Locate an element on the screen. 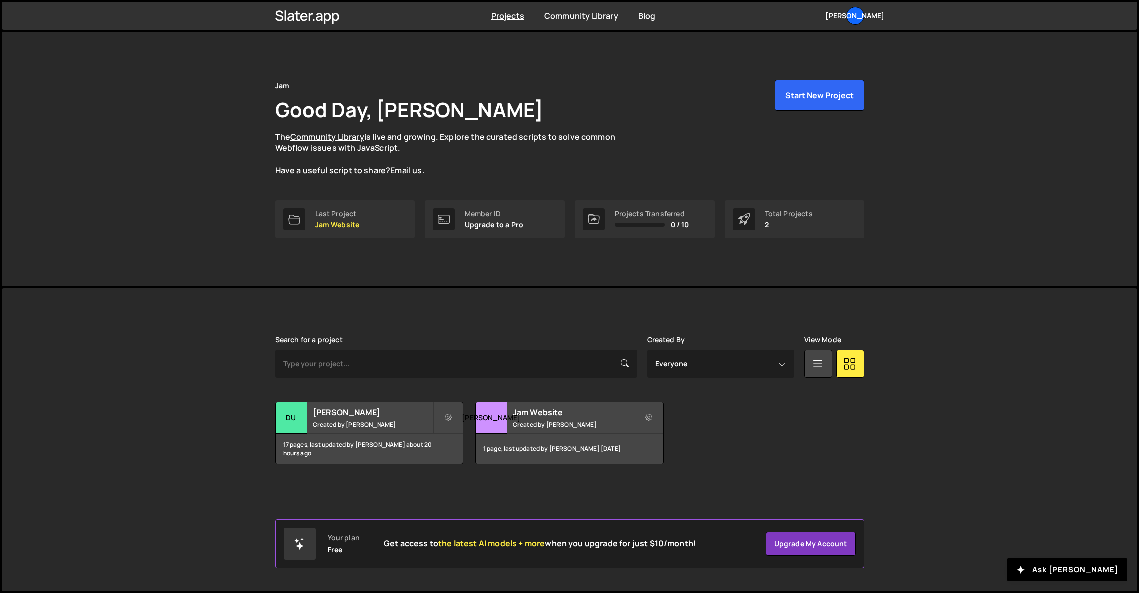 Image resolution: width=1139 pixels, height=593 pixels. div: Du is located at coordinates (291, 418).